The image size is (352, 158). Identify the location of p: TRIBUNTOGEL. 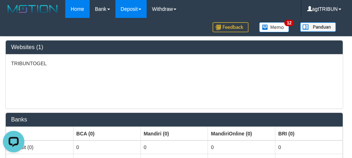
(174, 64).